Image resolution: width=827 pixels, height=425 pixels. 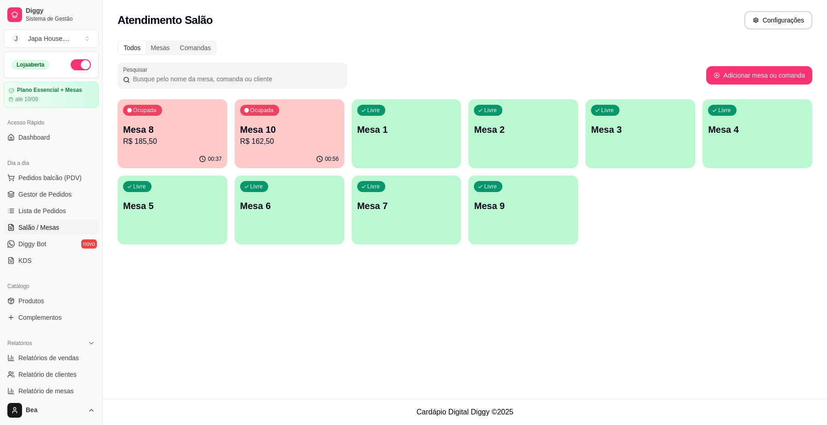 What do you see at coordinates (34, 137) in the screenshot?
I see `span: Dashboard` at bounding box center [34, 137].